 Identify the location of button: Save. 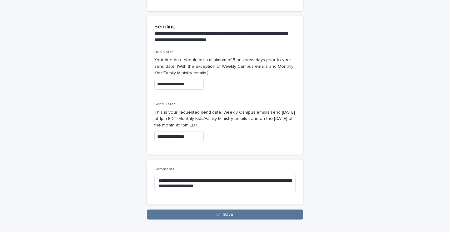
(225, 215).